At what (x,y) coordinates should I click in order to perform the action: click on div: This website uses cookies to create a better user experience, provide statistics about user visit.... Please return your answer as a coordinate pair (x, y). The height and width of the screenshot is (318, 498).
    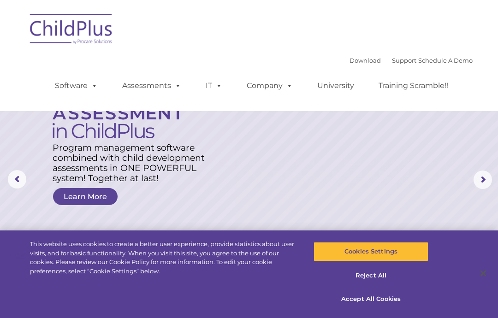
    Looking at the image, I should click on (164, 258).